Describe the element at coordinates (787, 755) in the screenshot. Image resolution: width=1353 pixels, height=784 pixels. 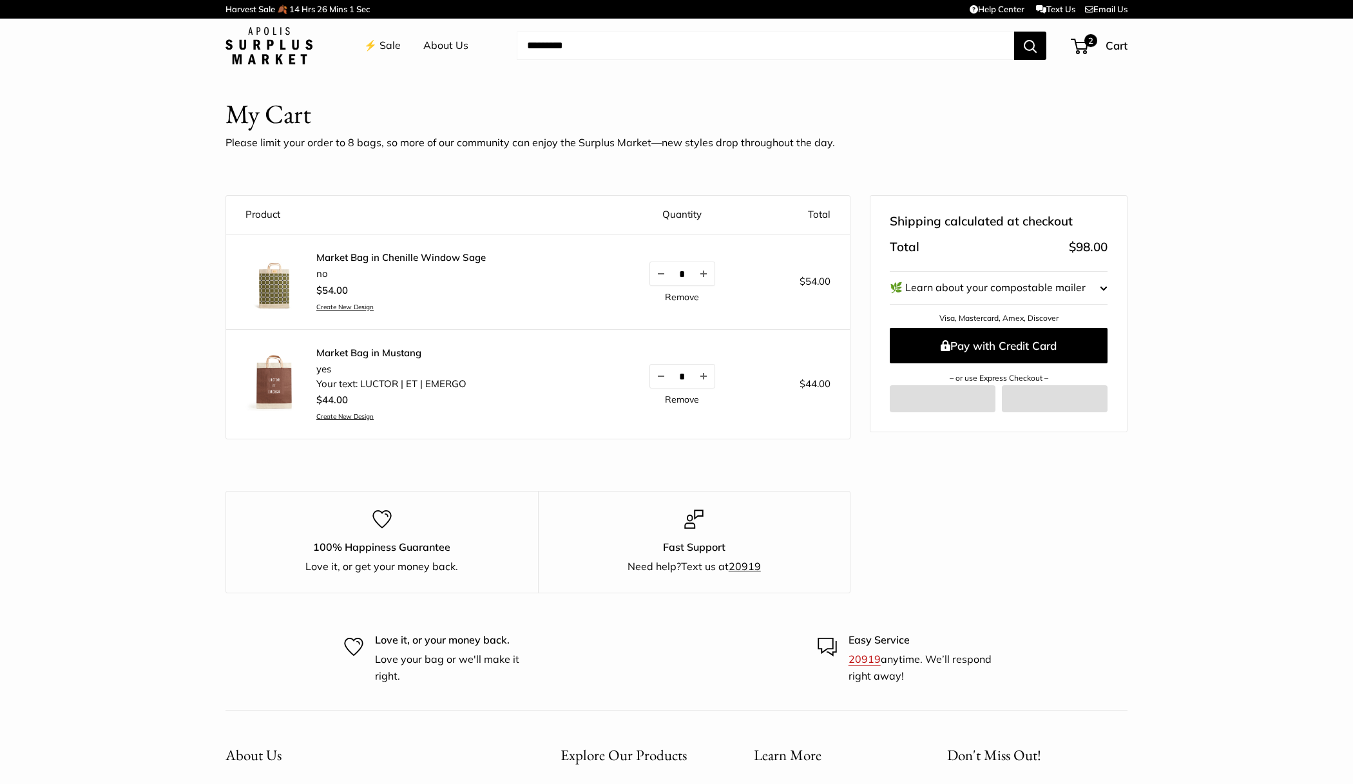
I see `span: Learn More` at that location.